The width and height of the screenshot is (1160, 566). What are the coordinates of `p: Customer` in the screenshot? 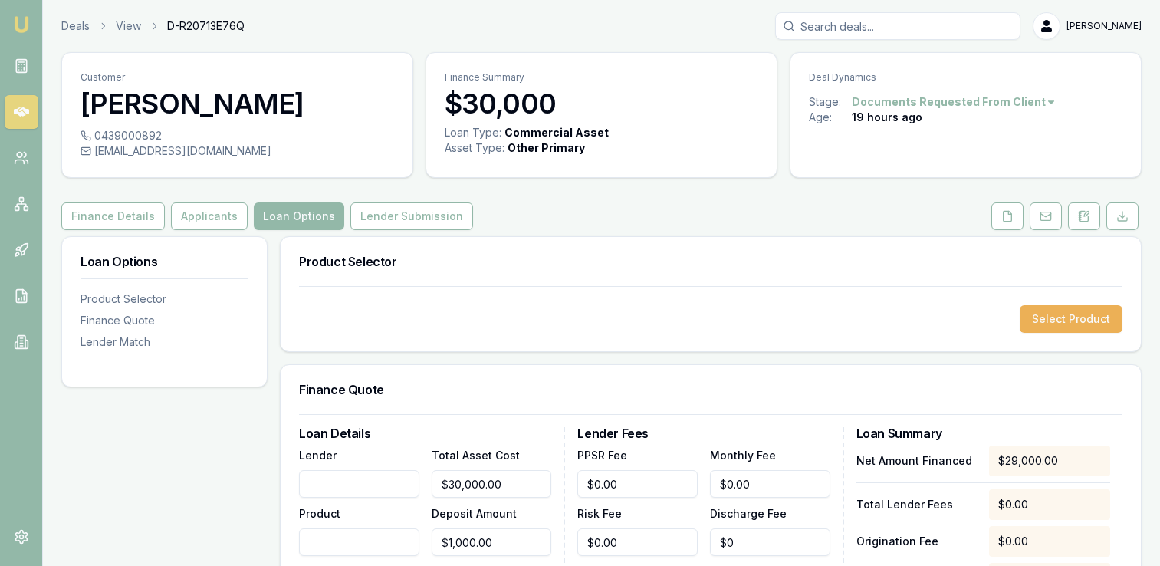 It's located at (237, 77).